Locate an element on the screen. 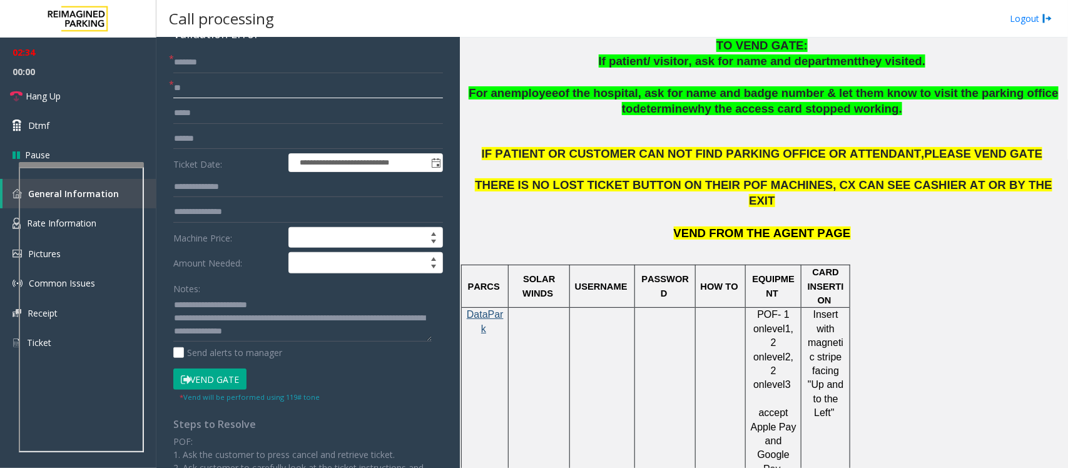 This screenshot has width=1068, height=468. label: Send alerts to manager is located at coordinates (228, 352).